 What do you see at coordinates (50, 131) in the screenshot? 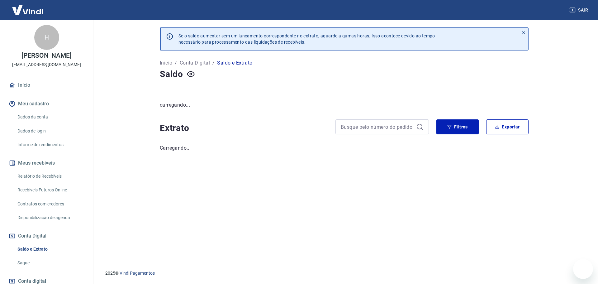
I see `a: Dados de login` at bounding box center [50, 131].